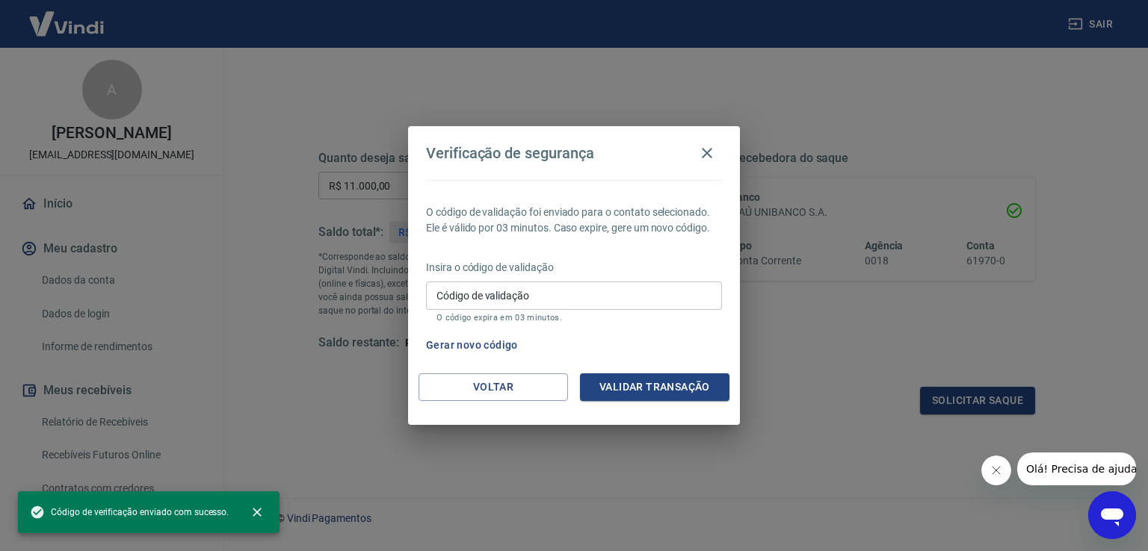  What do you see at coordinates (67, 16) in the screenshot?
I see `span: Olá! Precisa de ajuda?` at bounding box center [67, 16].